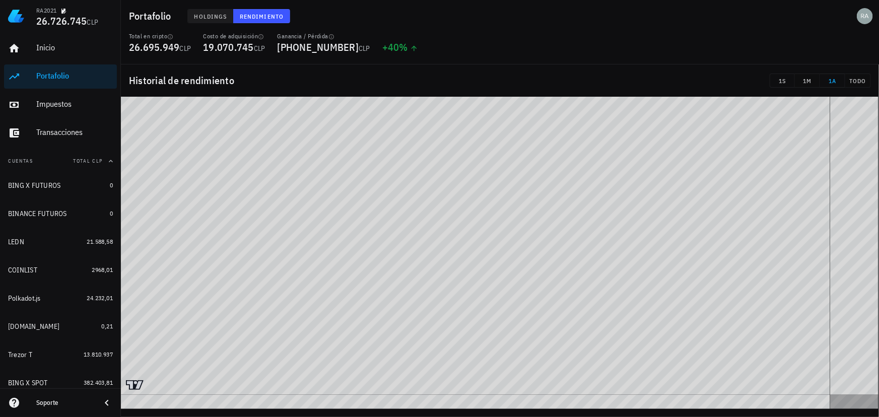 The image size is (879, 417). Describe the element at coordinates (88, 161) in the screenshot. I see `span: Total CLP` at that location.